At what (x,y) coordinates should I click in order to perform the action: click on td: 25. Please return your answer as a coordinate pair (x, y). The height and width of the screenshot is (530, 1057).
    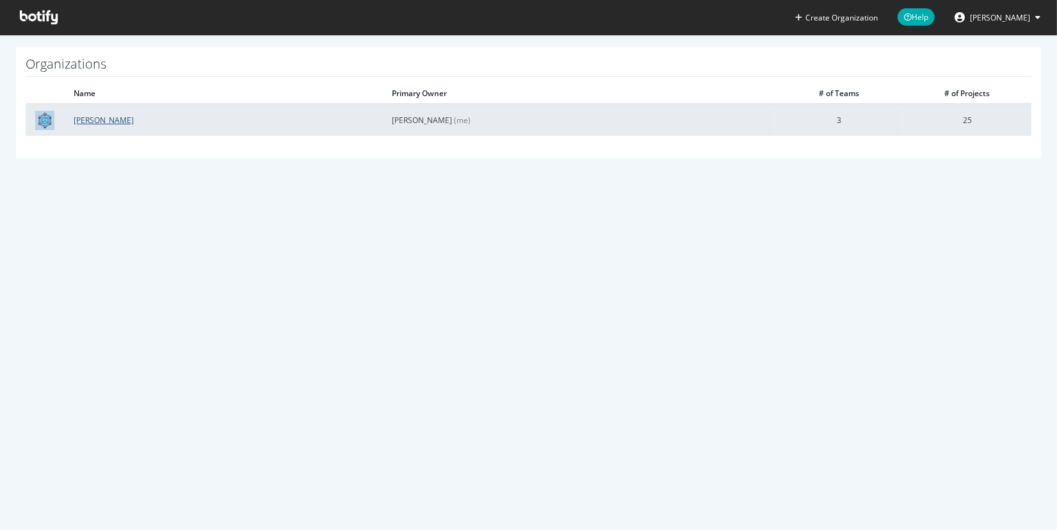
    Looking at the image, I should click on (968, 120).